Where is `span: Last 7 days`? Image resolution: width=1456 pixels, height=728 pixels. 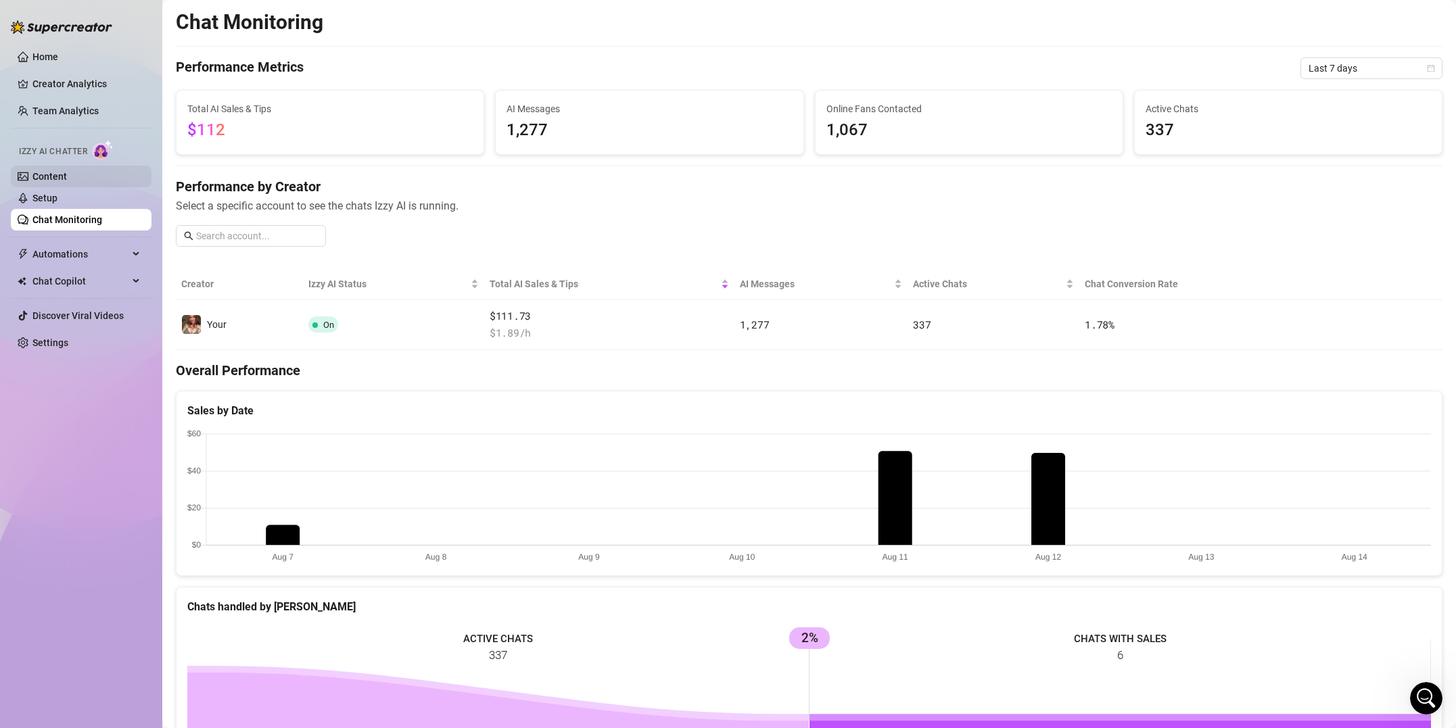 span: Last 7 days is located at coordinates (1372, 68).